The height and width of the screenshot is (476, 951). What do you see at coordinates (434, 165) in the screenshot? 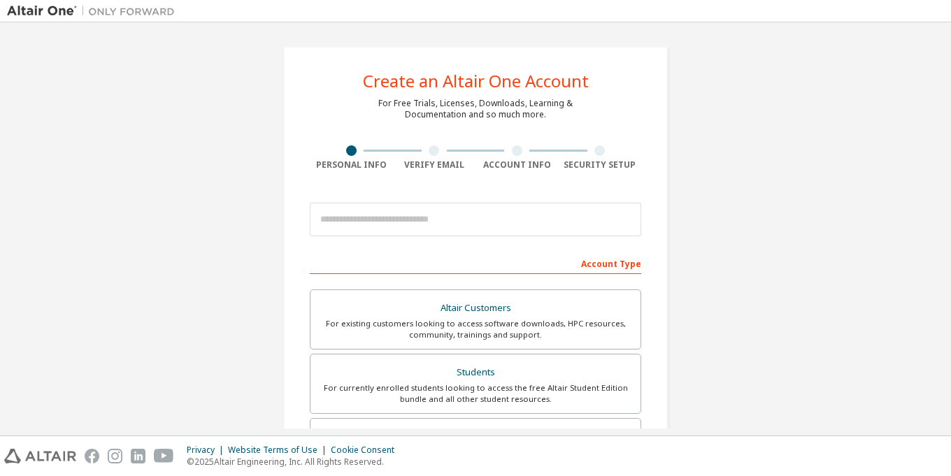
I see `div: Verify Email` at bounding box center [434, 165].